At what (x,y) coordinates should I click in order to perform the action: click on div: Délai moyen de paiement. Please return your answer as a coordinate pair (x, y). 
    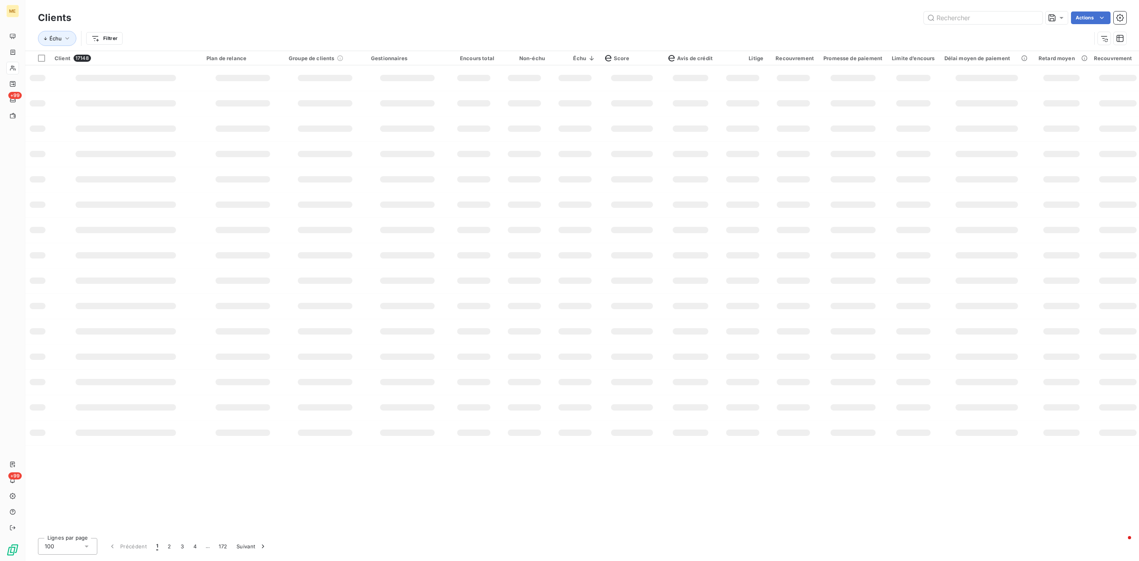
    Looking at the image, I should click on (987, 58).